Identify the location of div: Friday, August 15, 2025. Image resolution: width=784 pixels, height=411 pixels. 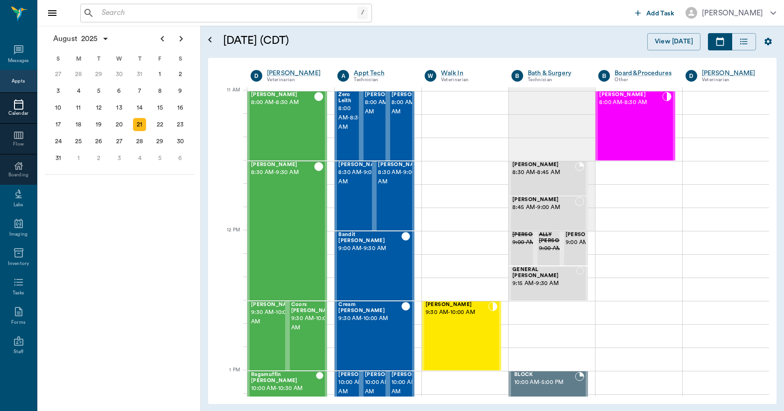
(160, 108).